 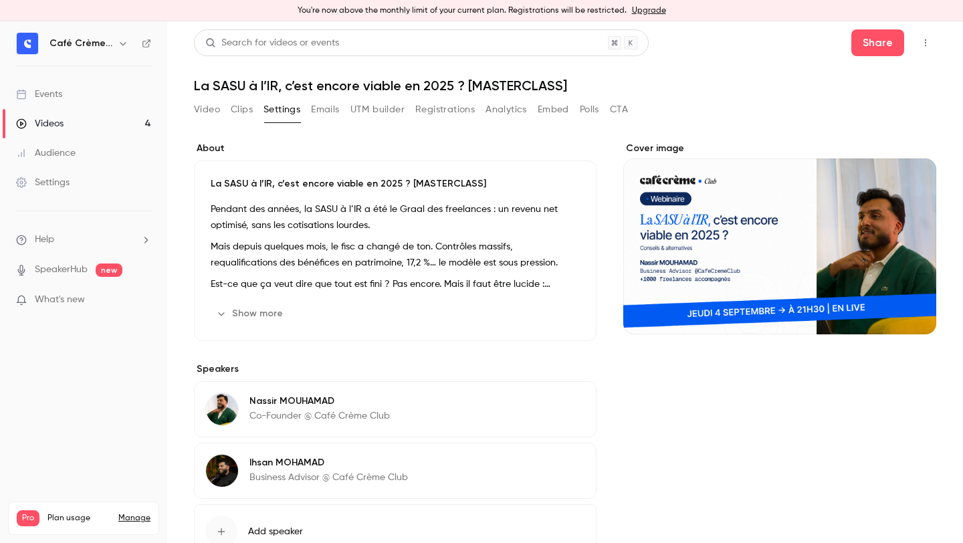 I want to click on a: Manage, so click(x=134, y=519).